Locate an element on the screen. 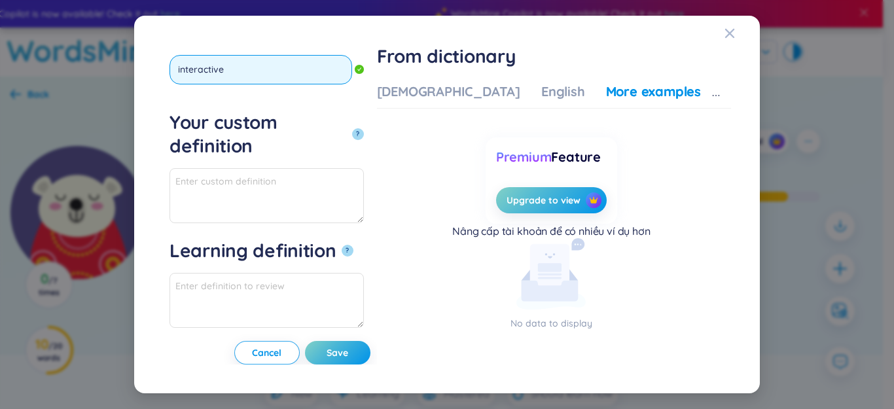 This screenshot has height=409, width=894. button: Save is located at coordinates (338, 353).